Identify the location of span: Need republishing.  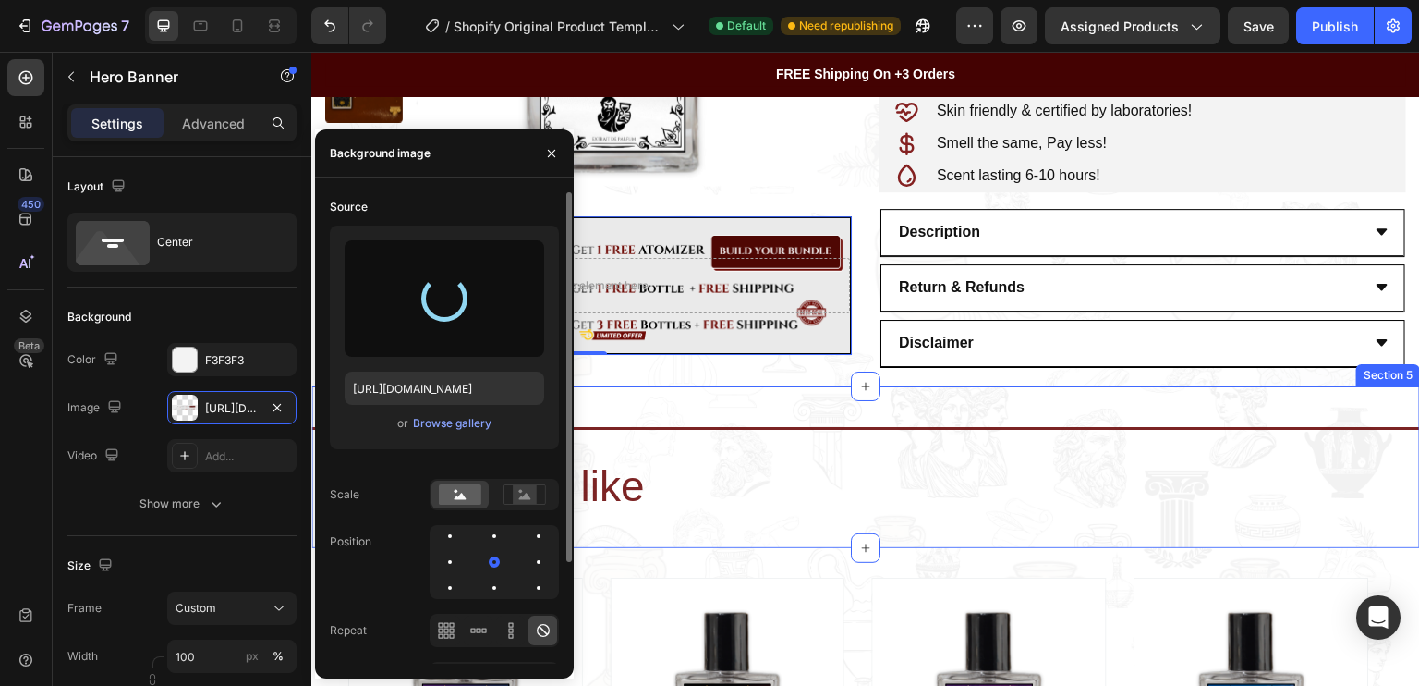
(846, 26).